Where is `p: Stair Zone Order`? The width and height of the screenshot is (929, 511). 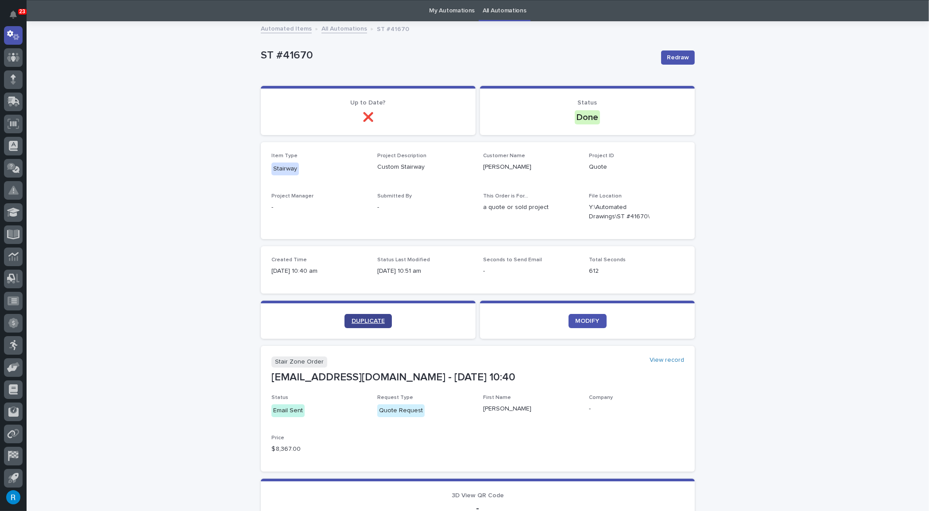 p: Stair Zone Order is located at coordinates (299, 362).